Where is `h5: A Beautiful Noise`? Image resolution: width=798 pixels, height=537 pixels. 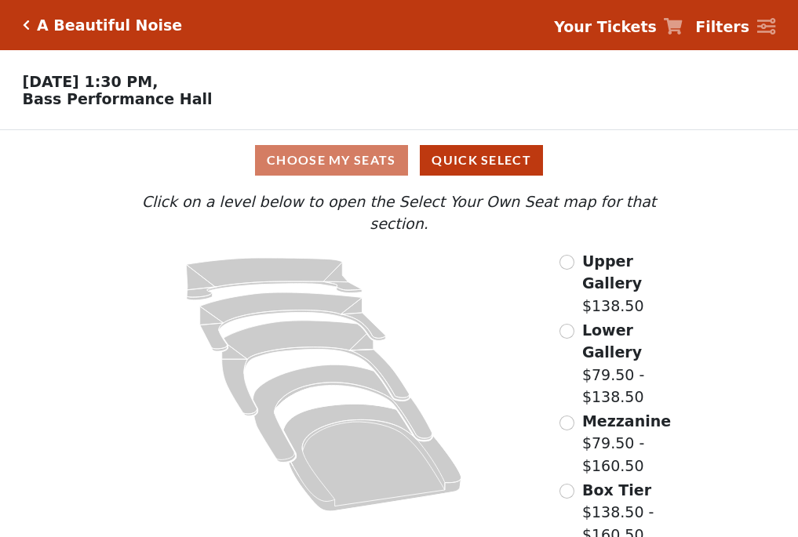 h5: A Beautiful Noise is located at coordinates (109, 25).